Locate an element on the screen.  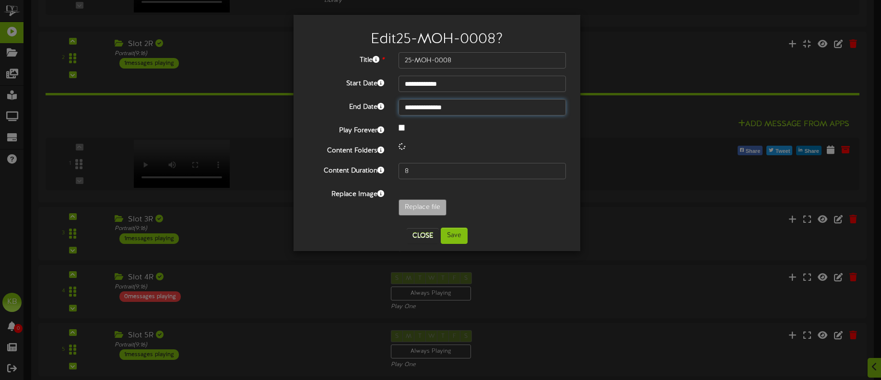
button: Save is located at coordinates (454, 236).